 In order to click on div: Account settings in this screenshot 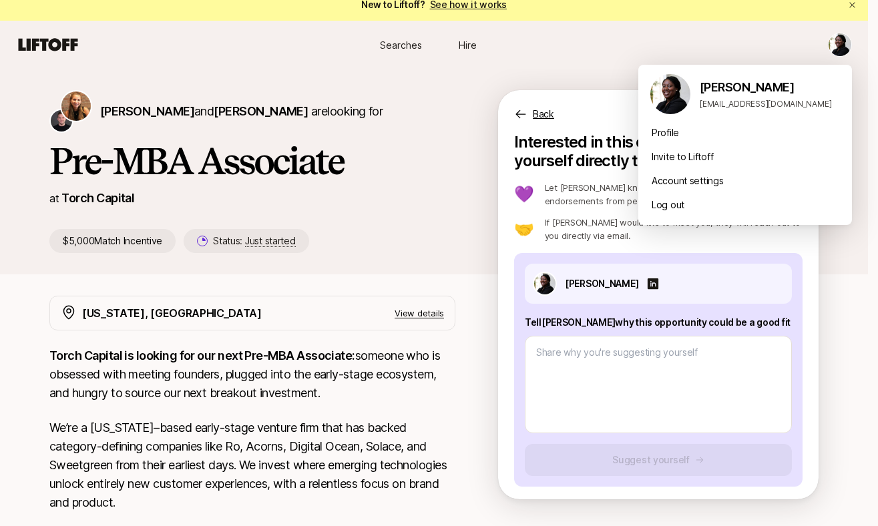, I will do `click(745, 181)`.